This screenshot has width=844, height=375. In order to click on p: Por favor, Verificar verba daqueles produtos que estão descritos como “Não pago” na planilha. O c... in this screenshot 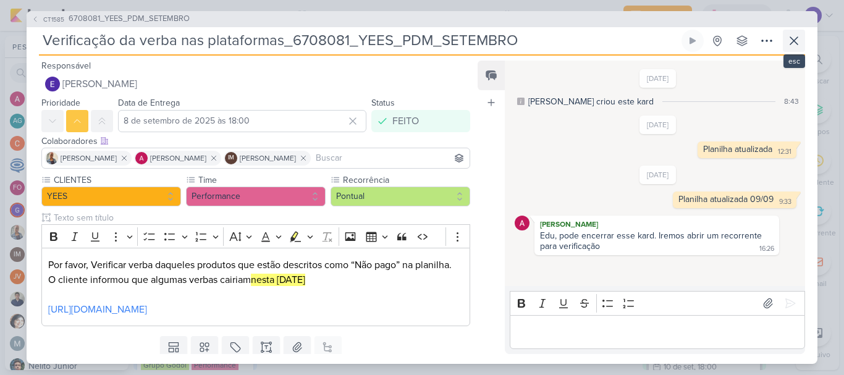, I will do `click(256, 272)`.